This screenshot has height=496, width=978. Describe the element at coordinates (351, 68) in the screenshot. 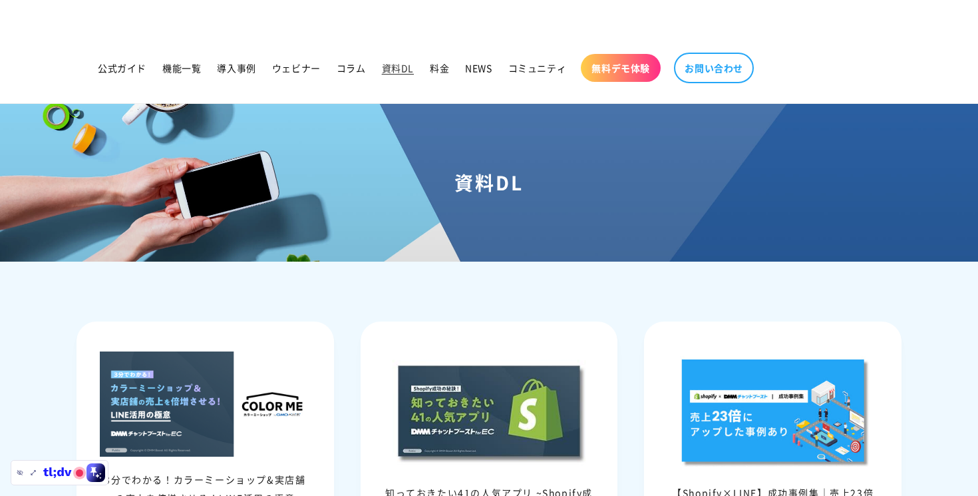

I see `span: コラム` at that location.